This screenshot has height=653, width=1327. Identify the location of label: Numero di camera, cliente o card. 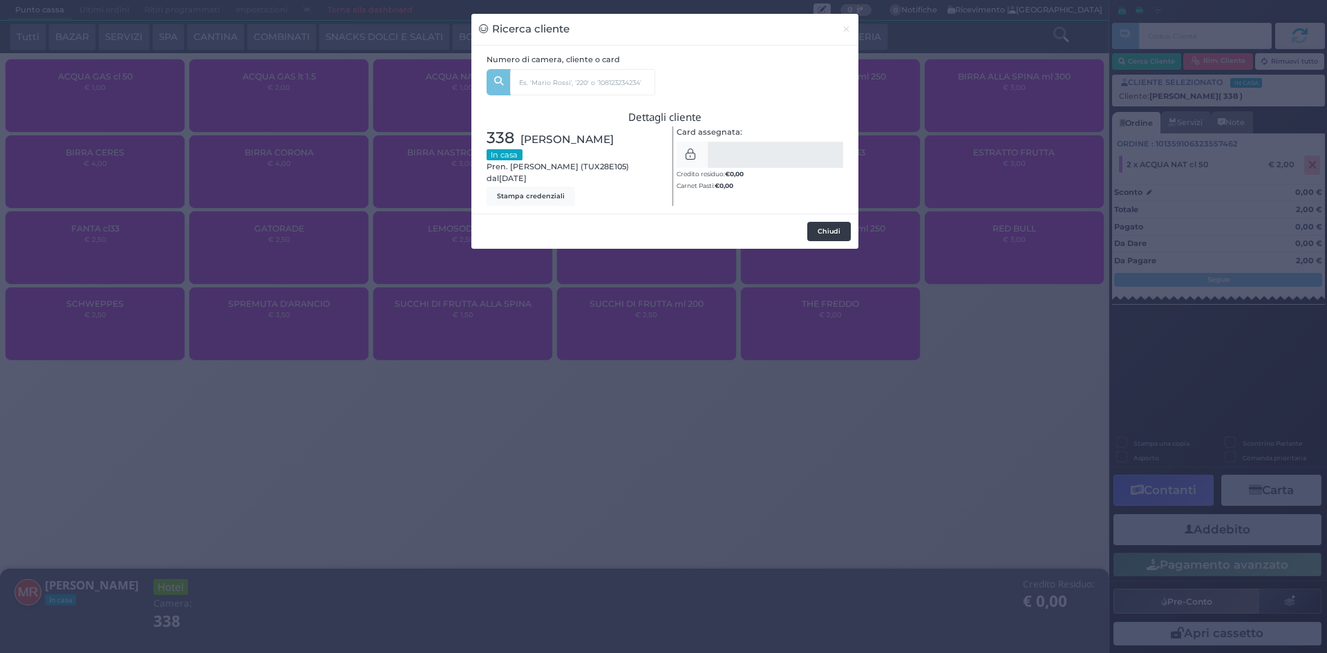
(553, 59).